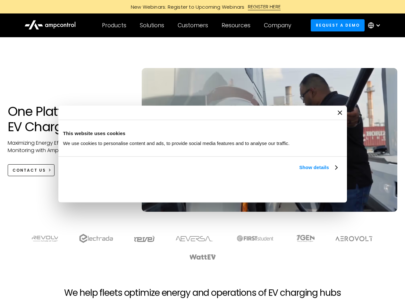 This screenshot has width=405, height=308. Describe the element at coordinates (318, 167) in the screenshot. I see `a: Show details` at that location.